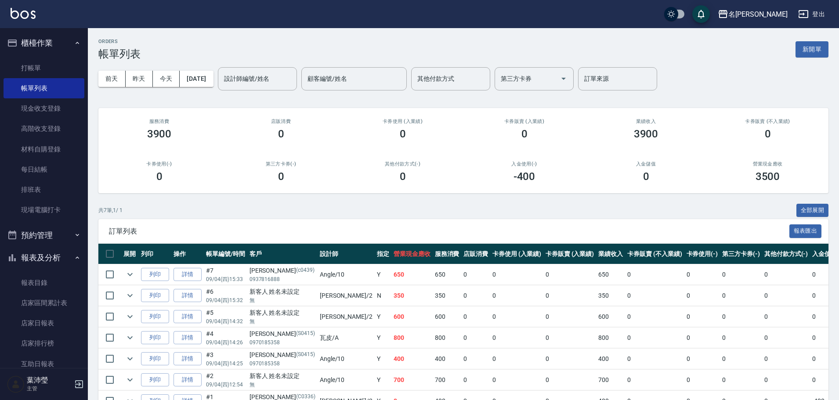 The height and width of the screenshot is (400, 839). Describe the element at coordinates (225, 254) in the screenshot. I see `th: 帳單編號/時間` at that location.